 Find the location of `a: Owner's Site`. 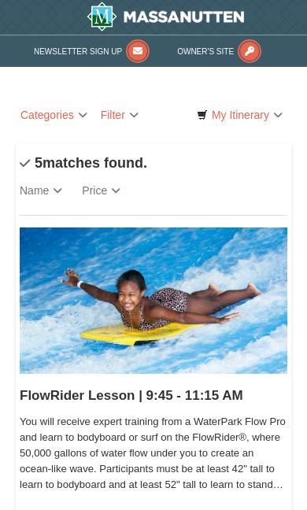

a: Owner's Site is located at coordinates (219, 51).